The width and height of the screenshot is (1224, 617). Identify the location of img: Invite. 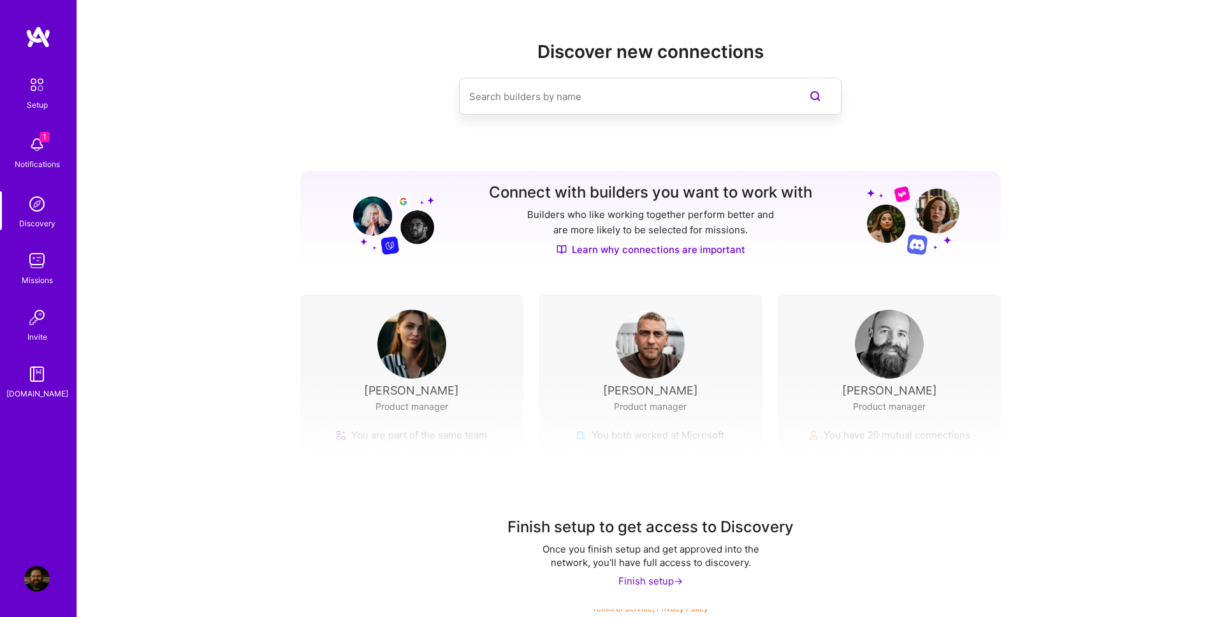
(37, 318).